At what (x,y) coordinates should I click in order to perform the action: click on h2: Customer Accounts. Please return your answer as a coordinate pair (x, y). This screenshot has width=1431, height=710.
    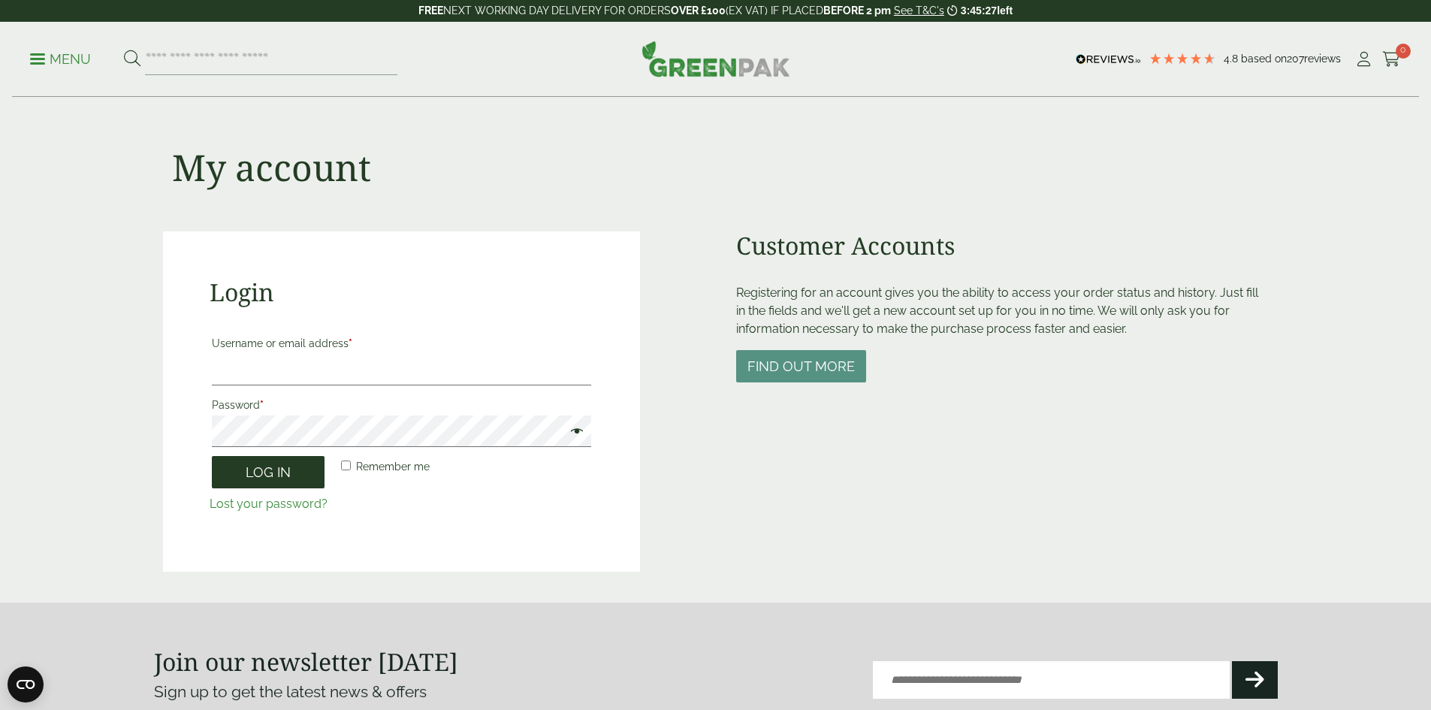
    Looking at the image, I should click on (1002, 246).